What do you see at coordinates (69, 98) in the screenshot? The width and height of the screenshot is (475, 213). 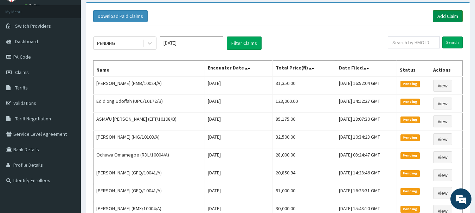 I see `span: We're online!` at bounding box center [69, 98].